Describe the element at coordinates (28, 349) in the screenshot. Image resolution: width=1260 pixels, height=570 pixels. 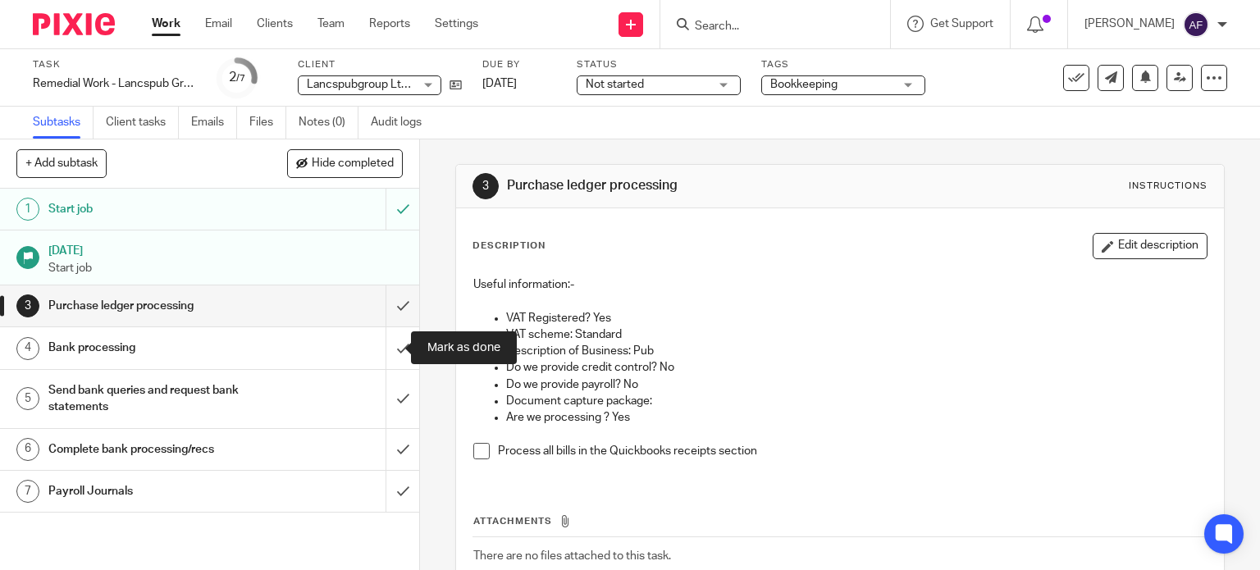
I see `div: 4` at that location.